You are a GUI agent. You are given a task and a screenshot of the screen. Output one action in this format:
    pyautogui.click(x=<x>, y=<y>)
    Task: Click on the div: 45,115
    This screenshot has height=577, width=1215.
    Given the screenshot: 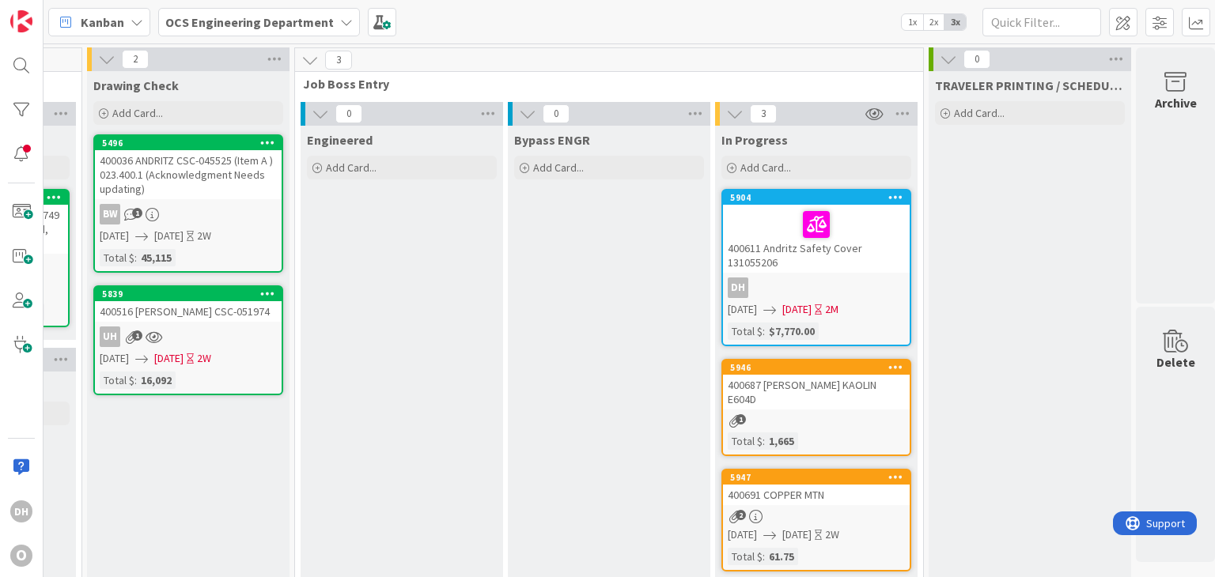 What is the action you would take?
    pyautogui.click(x=156, y=258)
    